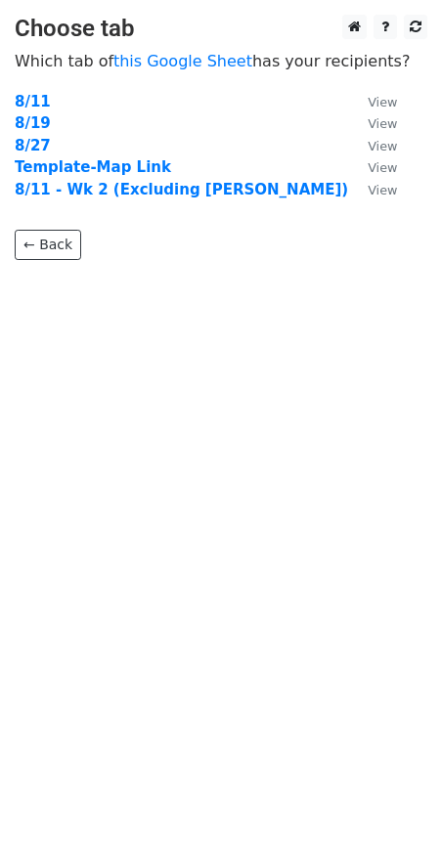  I want to click on a: ← Back, so click(48, 244).